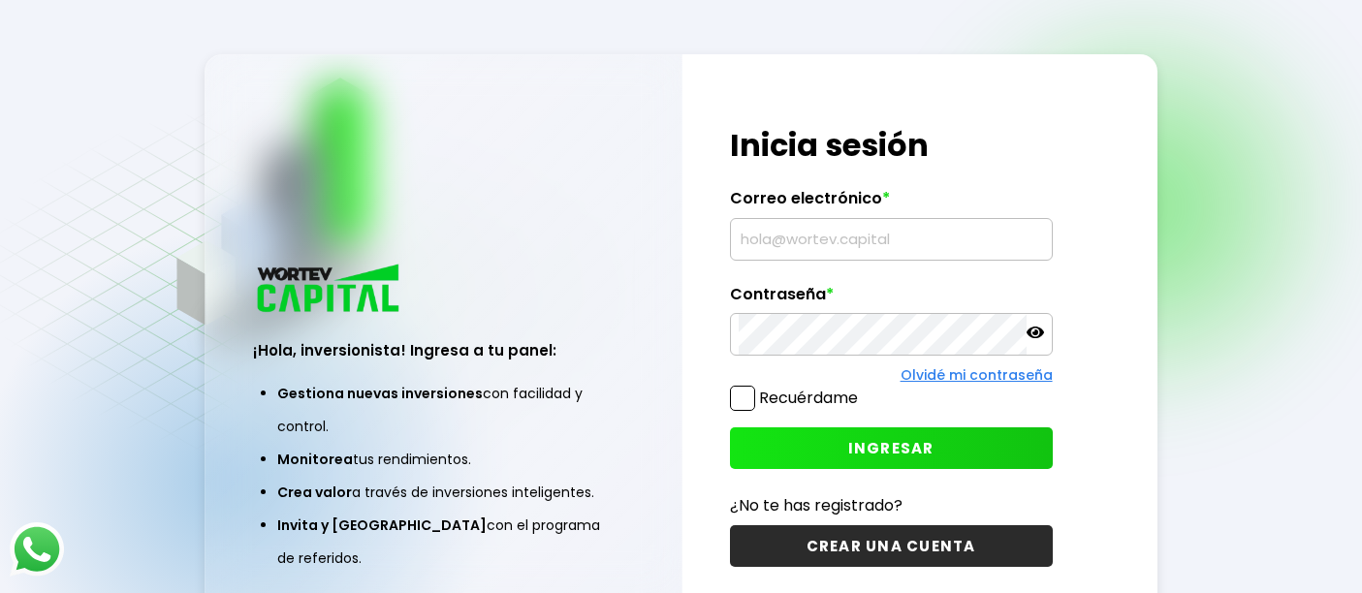  I want to click on img: logo_wortev_capital, so click(330, 290).